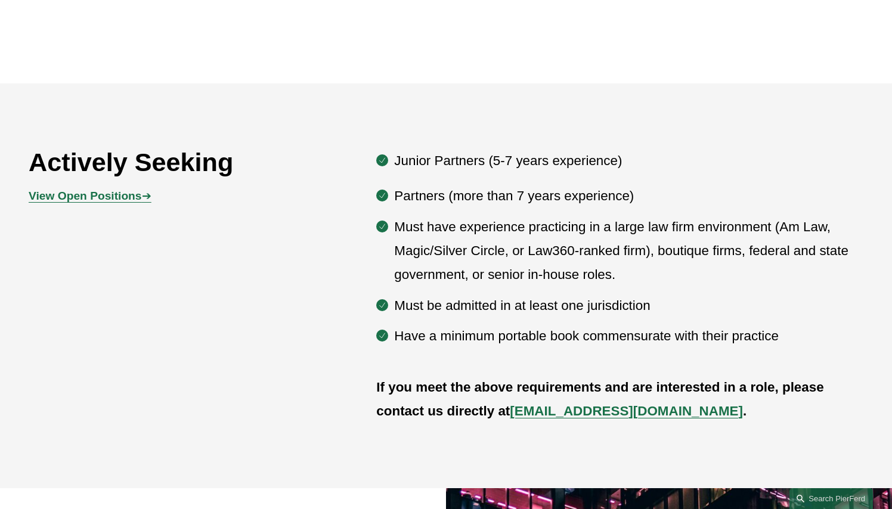  Describe the element at coordinates (168, 162) in the screenshot. I see `h2: Actively Seeking` at that location.